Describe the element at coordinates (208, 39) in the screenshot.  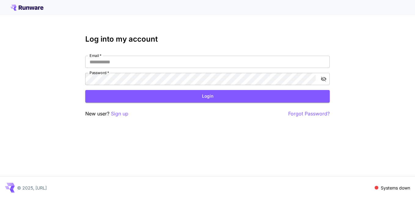
I see `h3: Log into my account` at that location.